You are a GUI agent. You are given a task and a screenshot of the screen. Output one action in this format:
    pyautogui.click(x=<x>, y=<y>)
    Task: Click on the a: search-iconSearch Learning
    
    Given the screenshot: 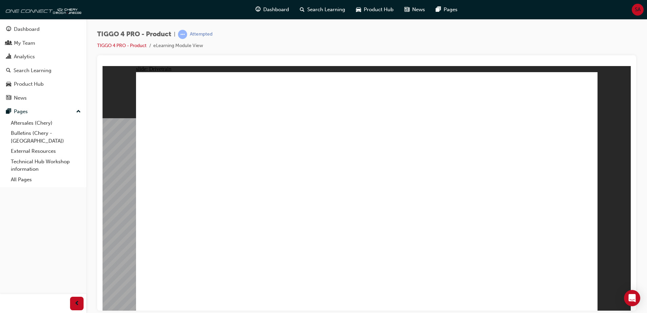 What is the action you would take?
    pyautogui.click(x=323, y=9)
    